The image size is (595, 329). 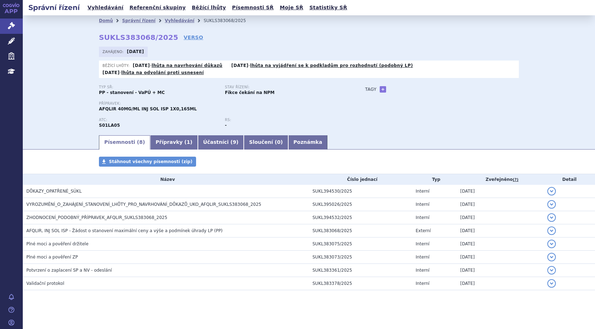 I want to click on td: SUKL394532/2025, so click(x=361, y=218).